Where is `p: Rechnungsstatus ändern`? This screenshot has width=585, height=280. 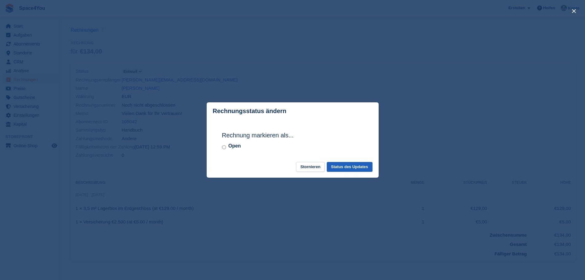 p: Rechnungsstatus ändern is located at coordinates (250, 111).